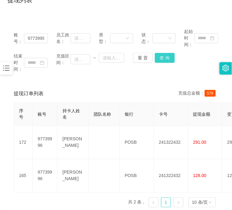 The height and width of the screenshot is (210, 232). What do you see at coordinates (200, 143) in the screenshot?
I see `span: 291.00` at bounding box center [200, 143].